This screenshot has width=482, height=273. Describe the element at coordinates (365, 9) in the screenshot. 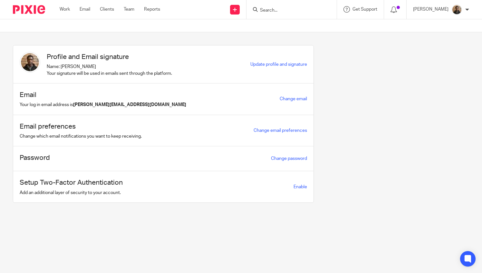

I see `span: Get Support` at that location.